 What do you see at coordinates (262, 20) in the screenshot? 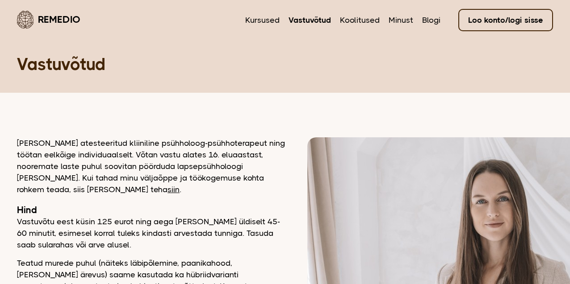
I see `a: Kursused` at bounding box center [262, 20].